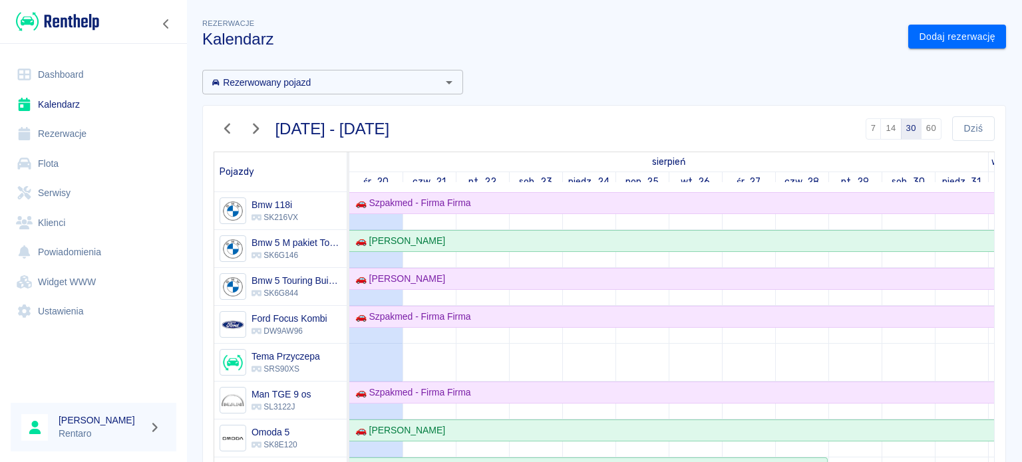 This screenshot has height=462, width=1022. Describe the element at coordinates (874, 129) in the screenshot. I see `button: 7 dni` at that location.